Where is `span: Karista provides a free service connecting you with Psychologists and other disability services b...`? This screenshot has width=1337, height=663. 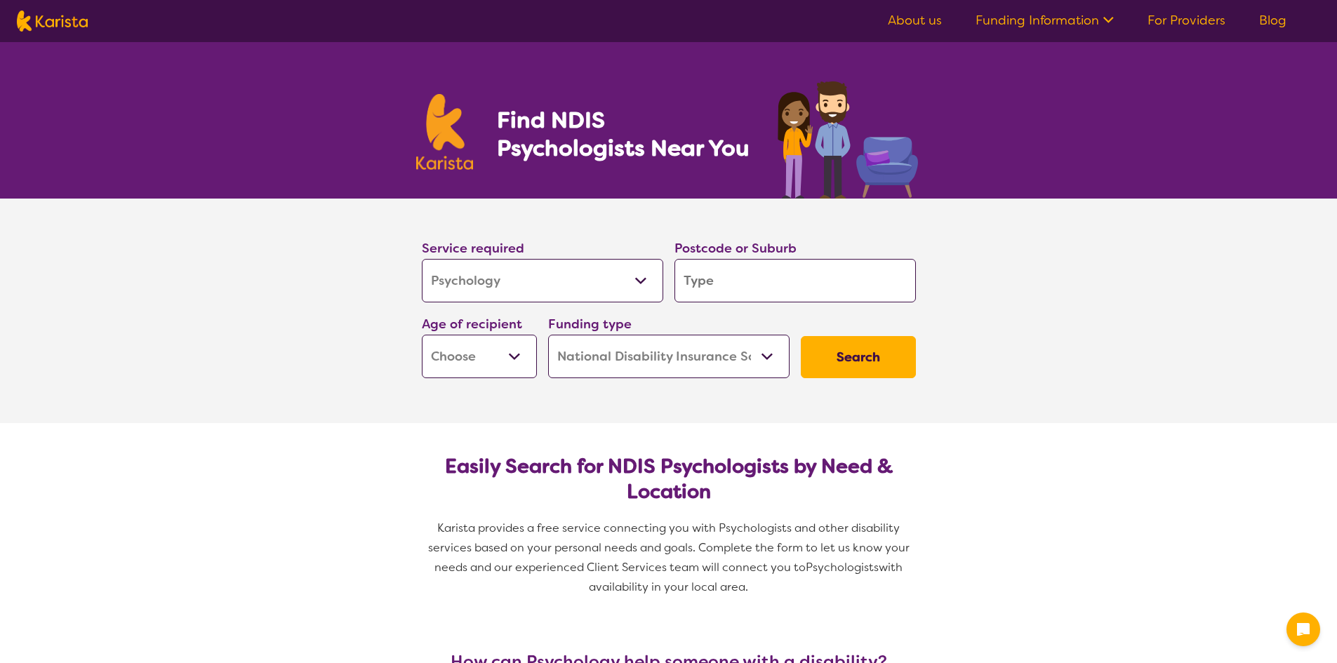 span: Karista provides a free service connecting you with Psychologists and other disability services b... is located at coordinates (670, 548).